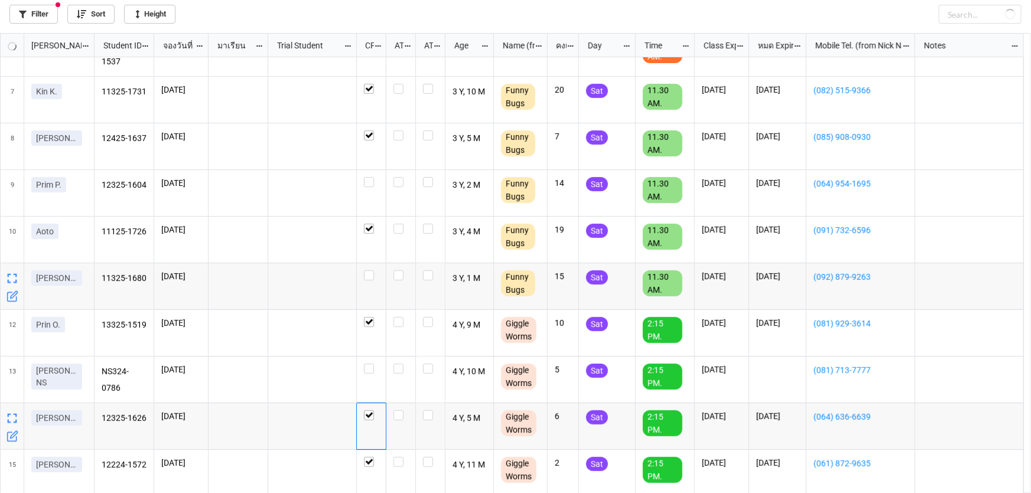 This screenshot has width=1031, height=493. I want to click on p: Prin O., so click(48, 325).